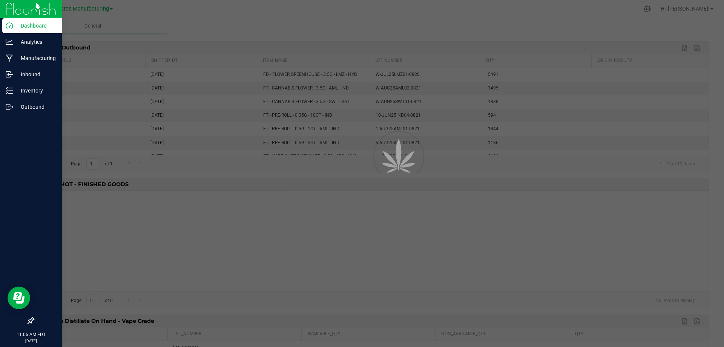 This screenshot has width=724, height=347. I want to click on p: Inventory, so click(36, 91).